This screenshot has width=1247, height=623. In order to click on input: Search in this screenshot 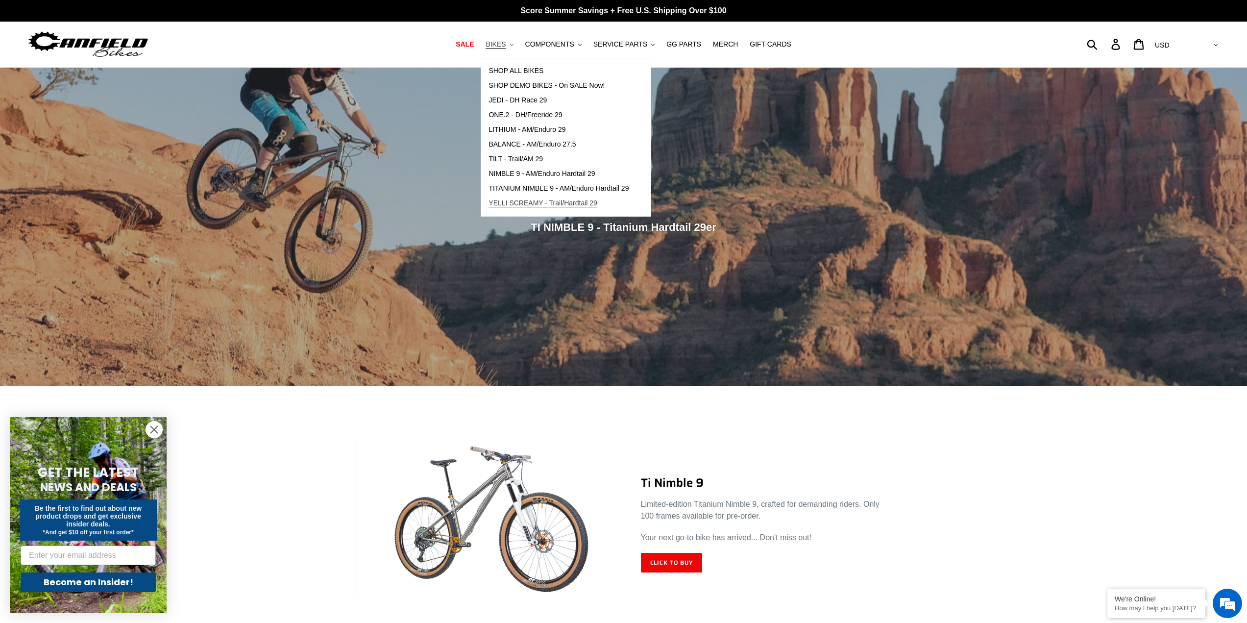, I will do `click(1105, 44)`.